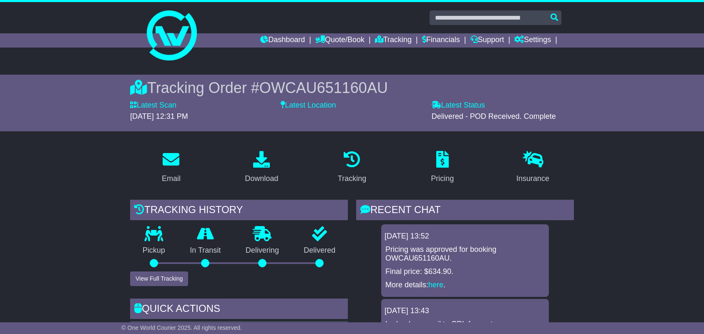  I want to click on div: Email, so click(171, 178).